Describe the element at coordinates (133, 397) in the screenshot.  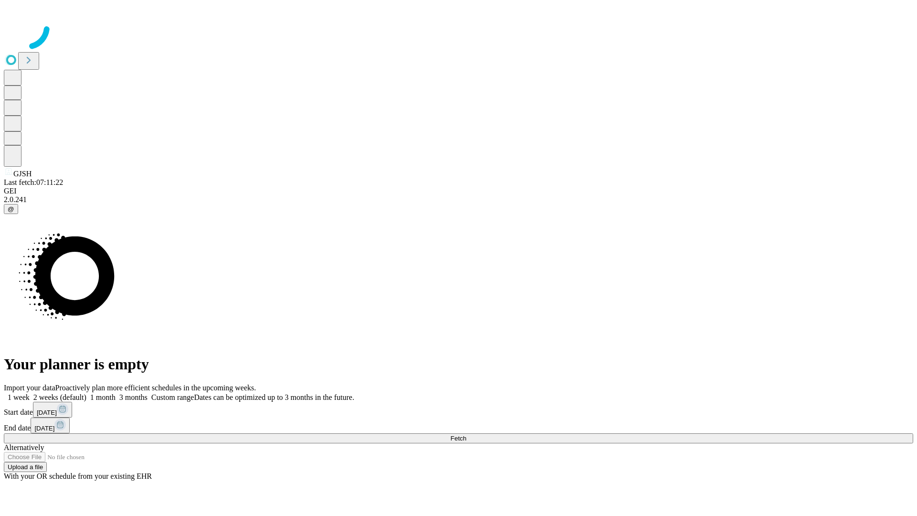
I see `span: 3 months` at that location.